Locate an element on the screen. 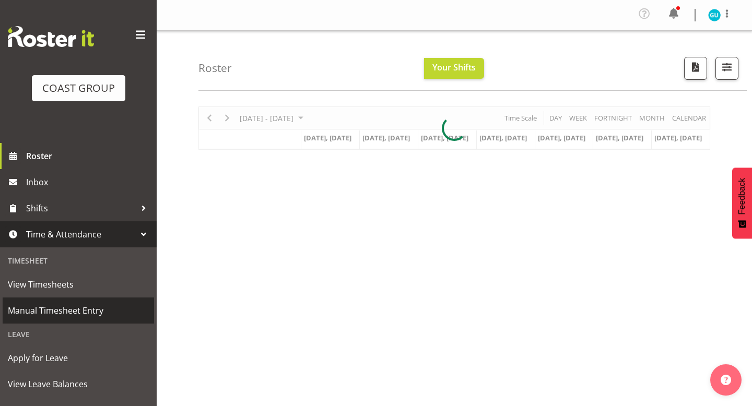  img: george-unsworth11514.jpg is located at coordinates (714, 15).